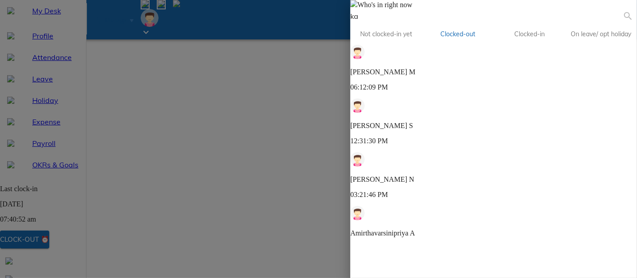  What do you see at coordinates (494, 141) in the screenshot?
I see `p: 12:31:30 PM` at bounding box center [494, 141].